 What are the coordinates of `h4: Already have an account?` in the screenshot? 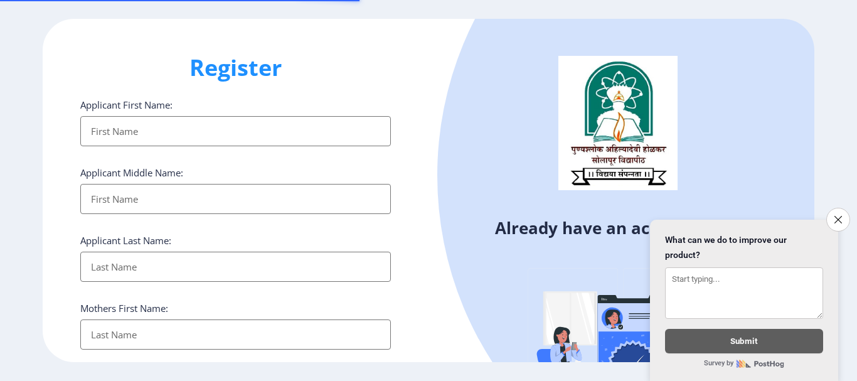 It's located at (621, 228).